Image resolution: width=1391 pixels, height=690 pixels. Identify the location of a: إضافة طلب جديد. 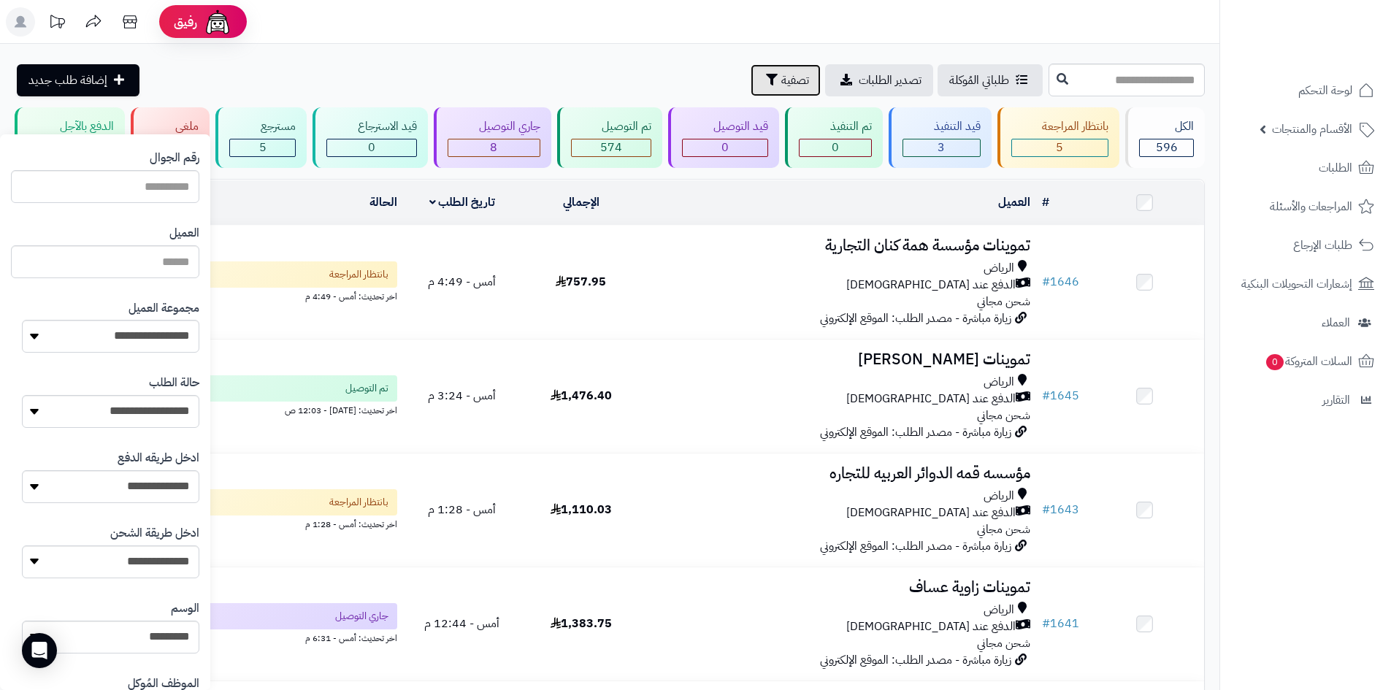
(78, 80).